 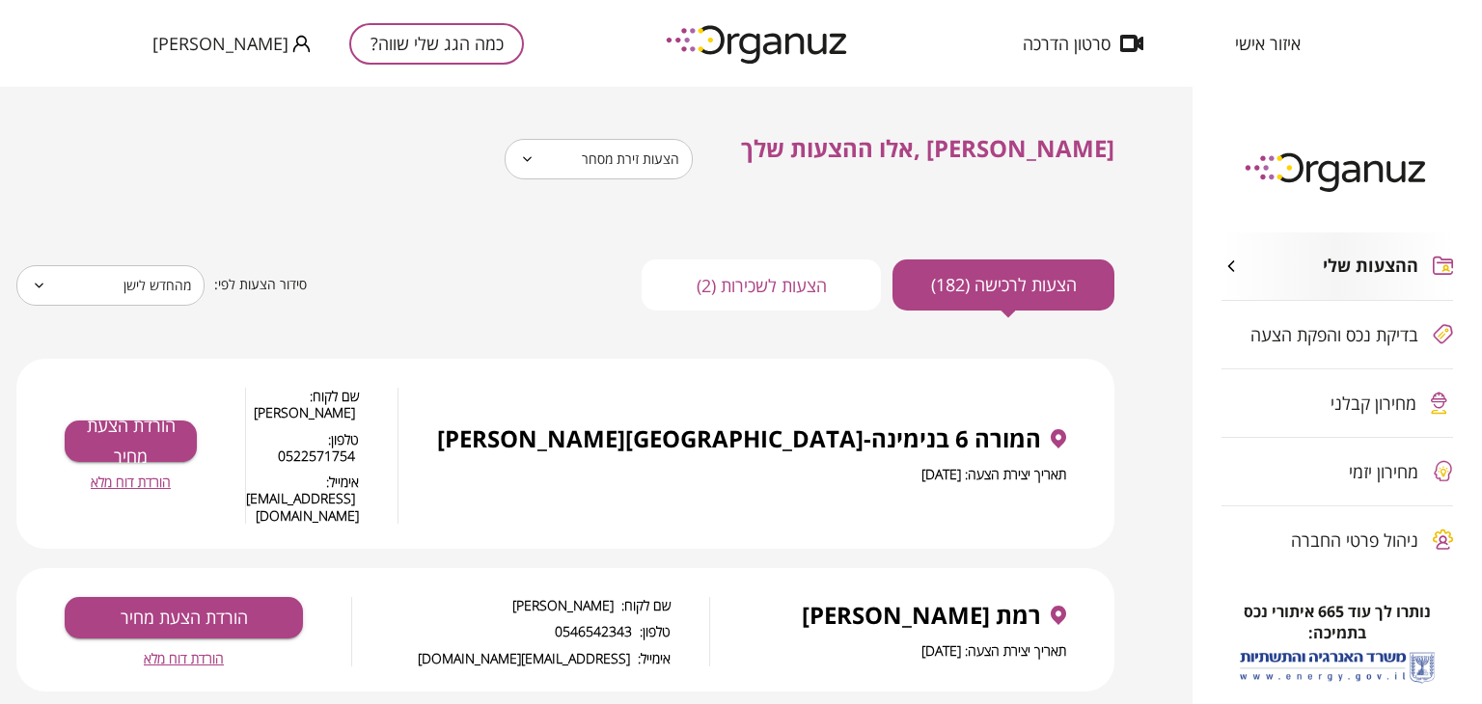 I want to click on img: לוגו משרד האנרגיה, so click(x=1338, y=667).